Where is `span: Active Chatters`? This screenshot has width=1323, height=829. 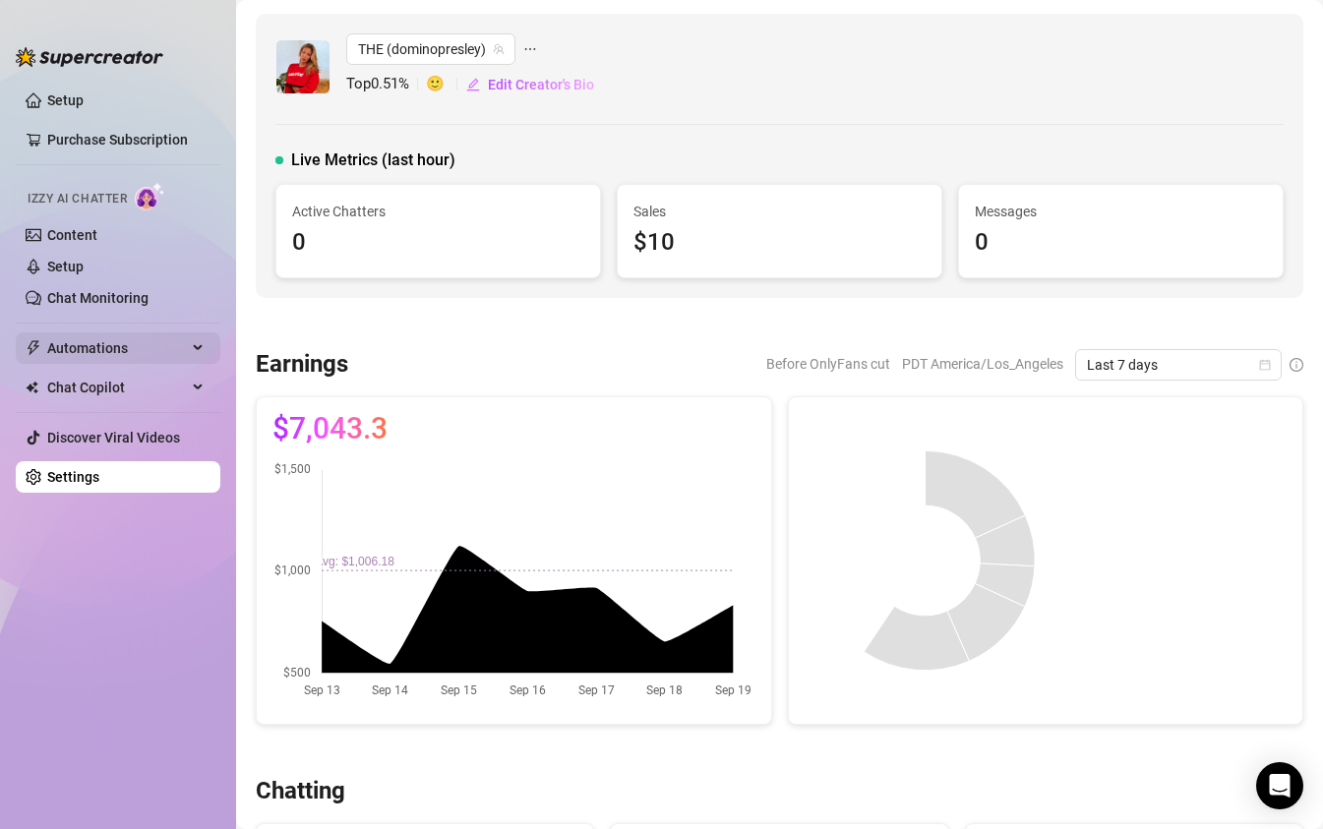 span: Active Chatters is located at coordinates (438, 212).